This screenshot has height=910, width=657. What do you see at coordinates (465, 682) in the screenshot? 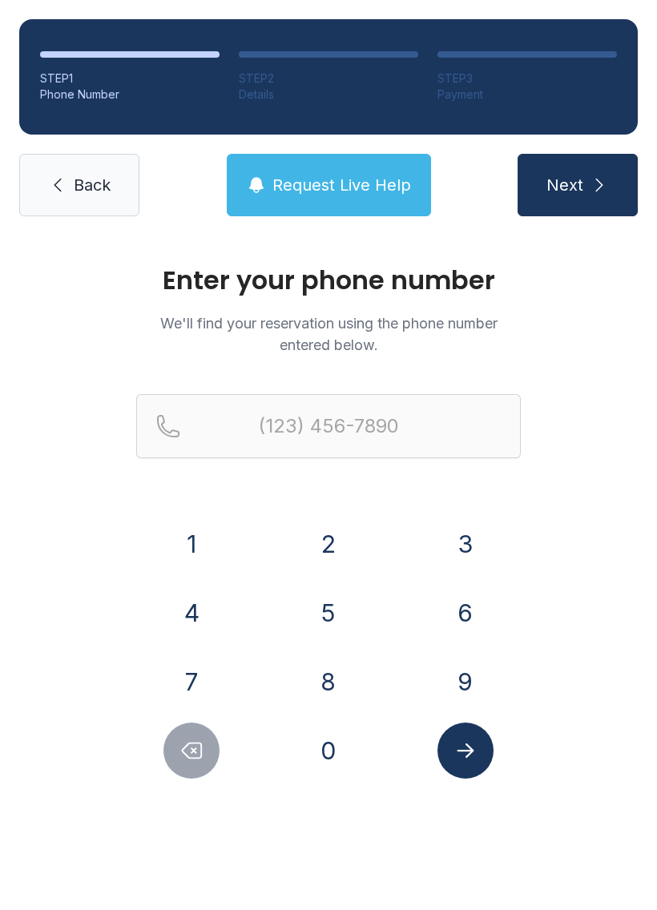
I see `button: 9` at bounding box center [465, 682].